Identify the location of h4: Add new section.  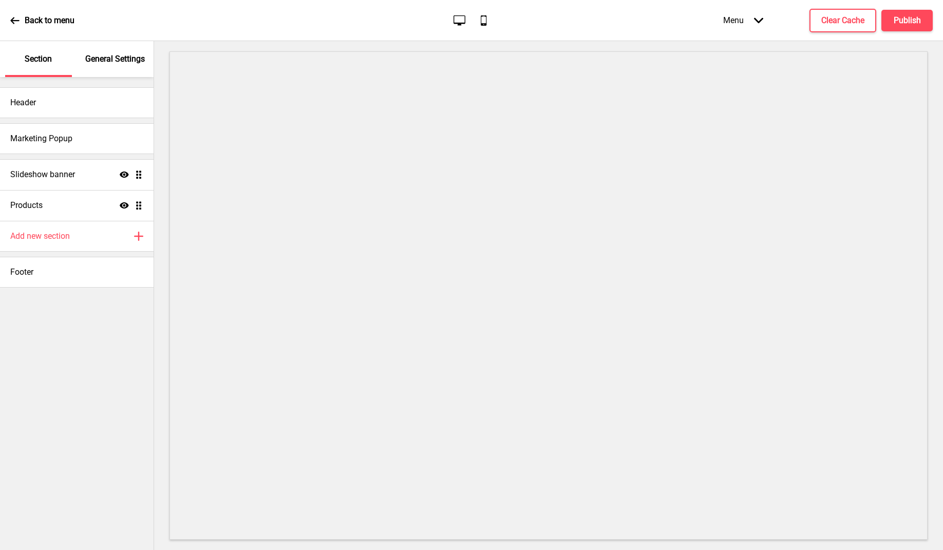
(40, 236).